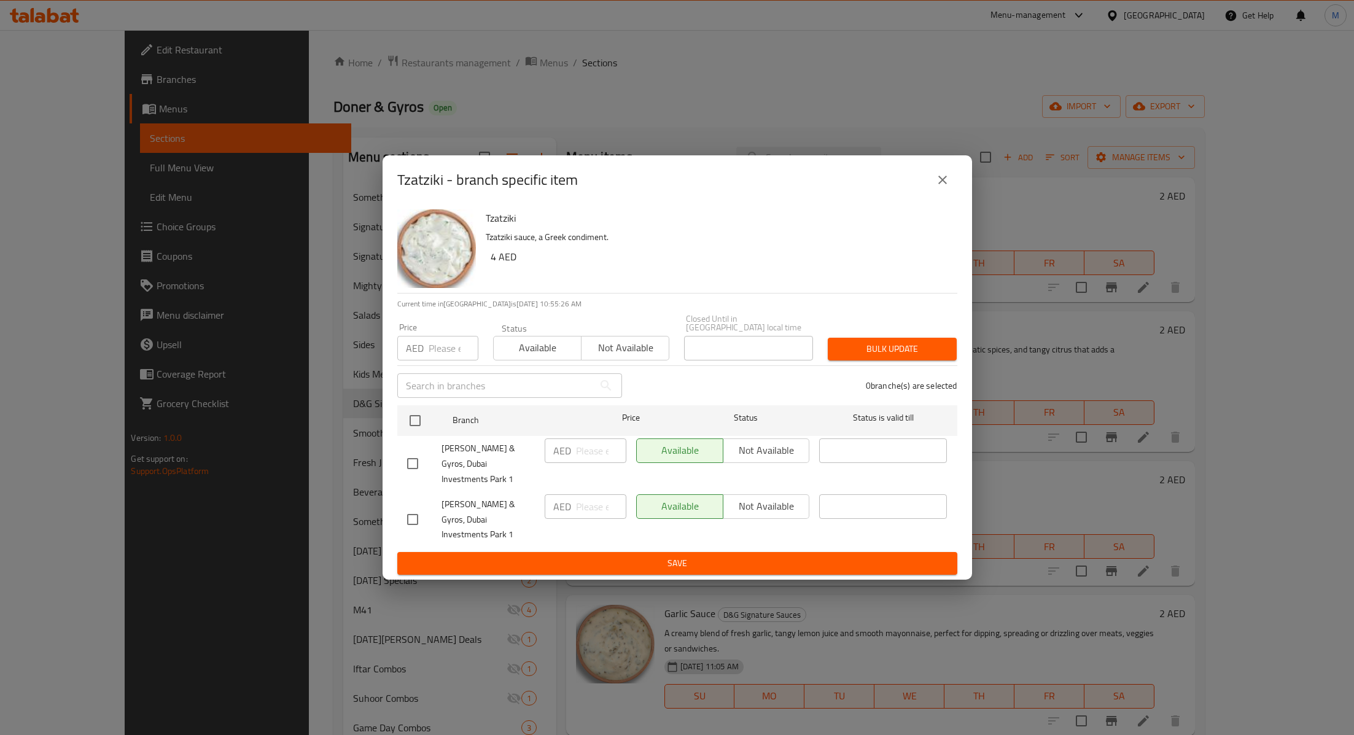  What do you see at coordinates (631, 418) in the screenshot?
I see `span: Price` at bounding box center [631, 418].